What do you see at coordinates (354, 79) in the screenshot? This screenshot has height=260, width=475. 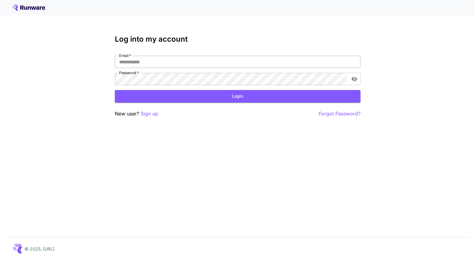 I see `button: toggle password visibility` at bounding box center [354, 79].